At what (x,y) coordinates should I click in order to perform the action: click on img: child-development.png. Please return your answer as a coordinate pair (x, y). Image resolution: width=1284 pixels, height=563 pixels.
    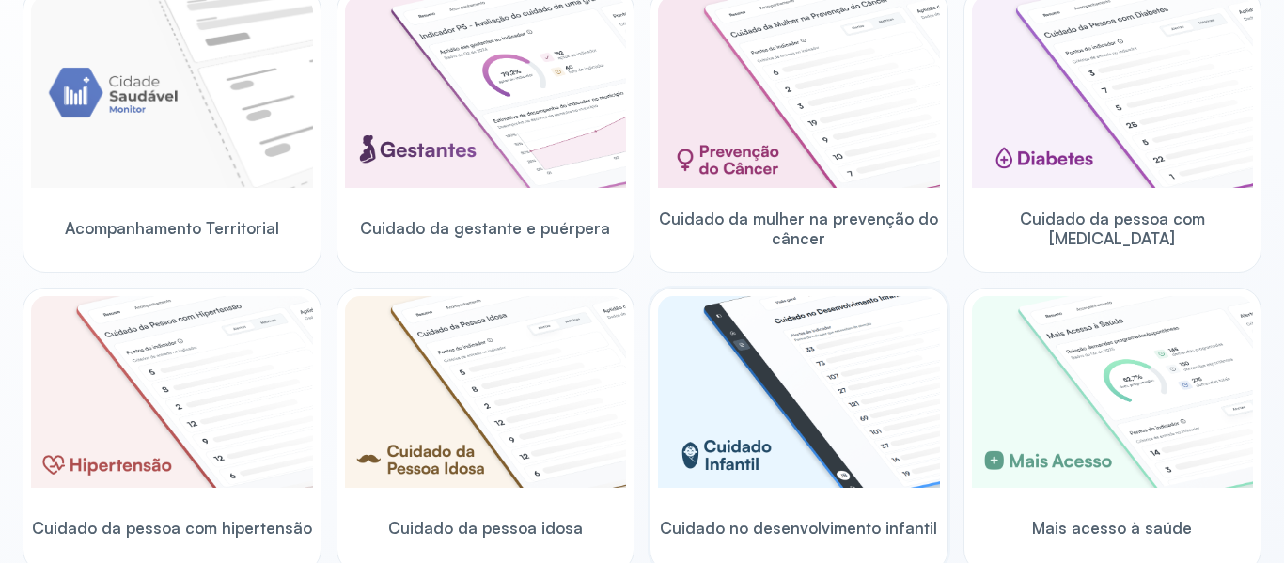
    Looking at the image, I should click on (799, 392).